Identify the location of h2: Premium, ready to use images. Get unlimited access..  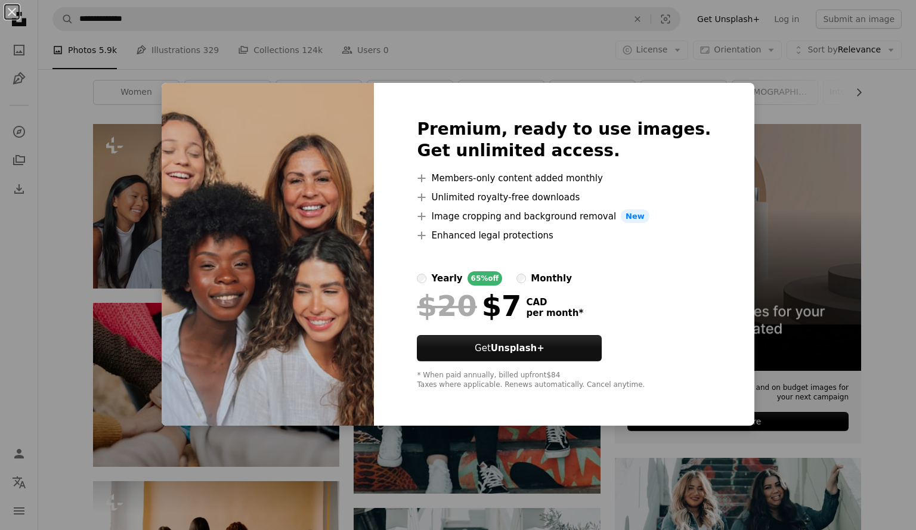
(563, 140).